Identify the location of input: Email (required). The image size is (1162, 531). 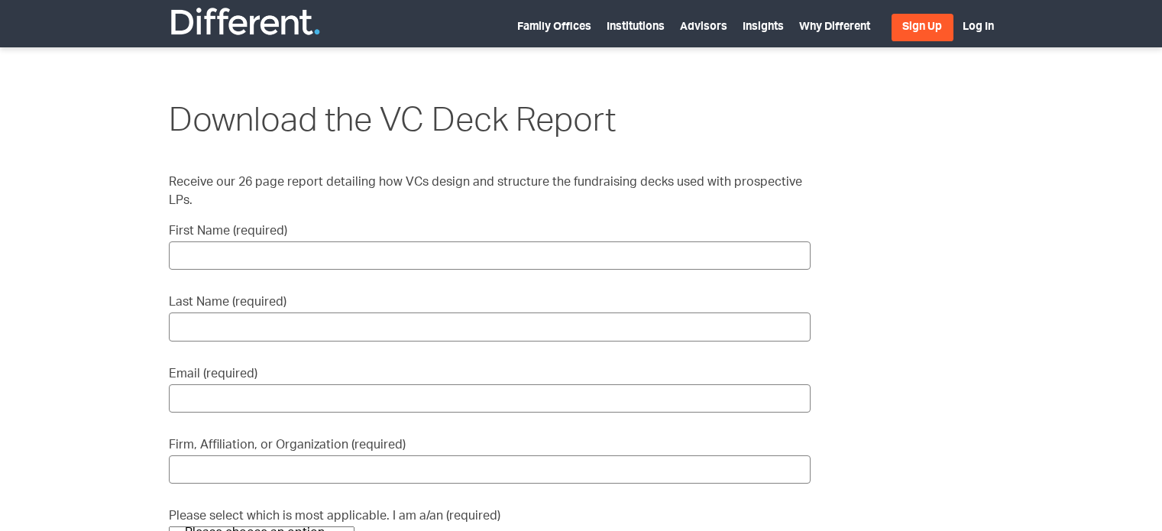
(490, 398).